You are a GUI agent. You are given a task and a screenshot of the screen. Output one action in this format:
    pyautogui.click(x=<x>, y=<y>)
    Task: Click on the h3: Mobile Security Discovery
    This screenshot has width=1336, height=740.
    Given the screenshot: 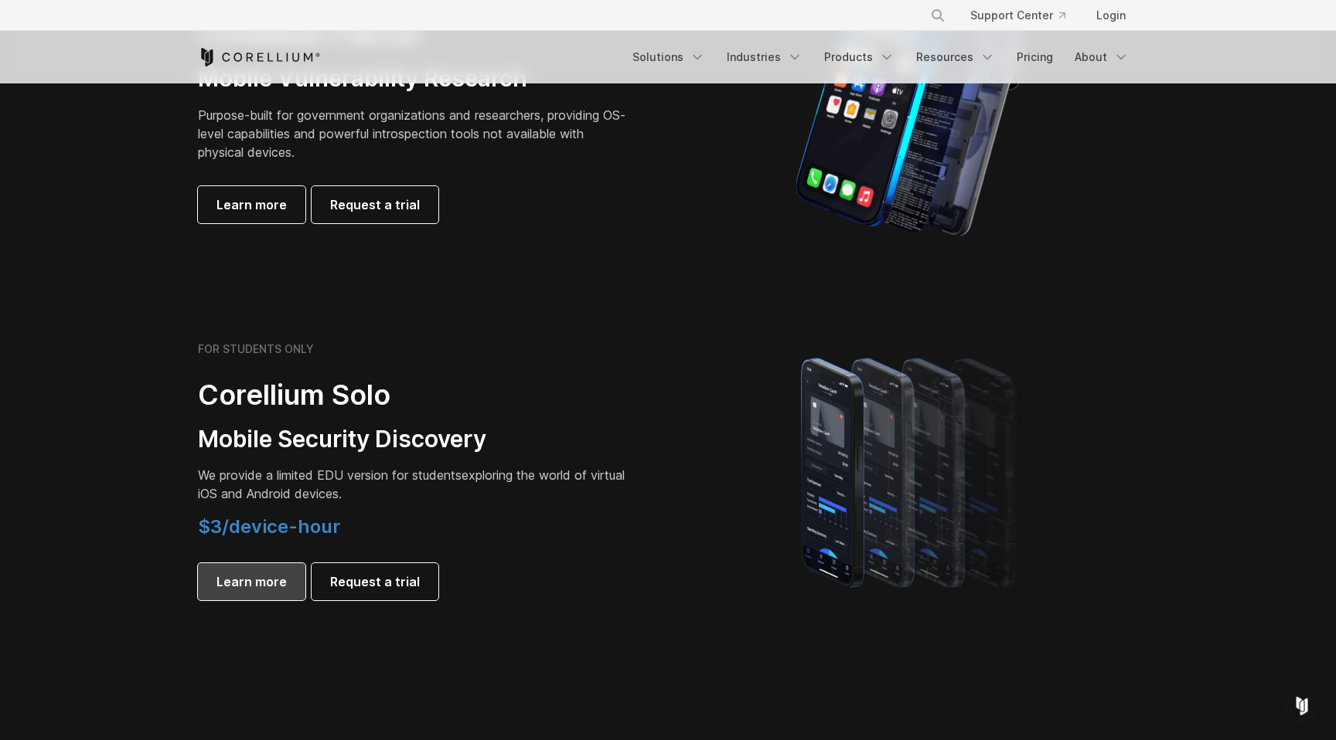 What is the action you would take?
    pyautogui.click(x=414, y=440)
    